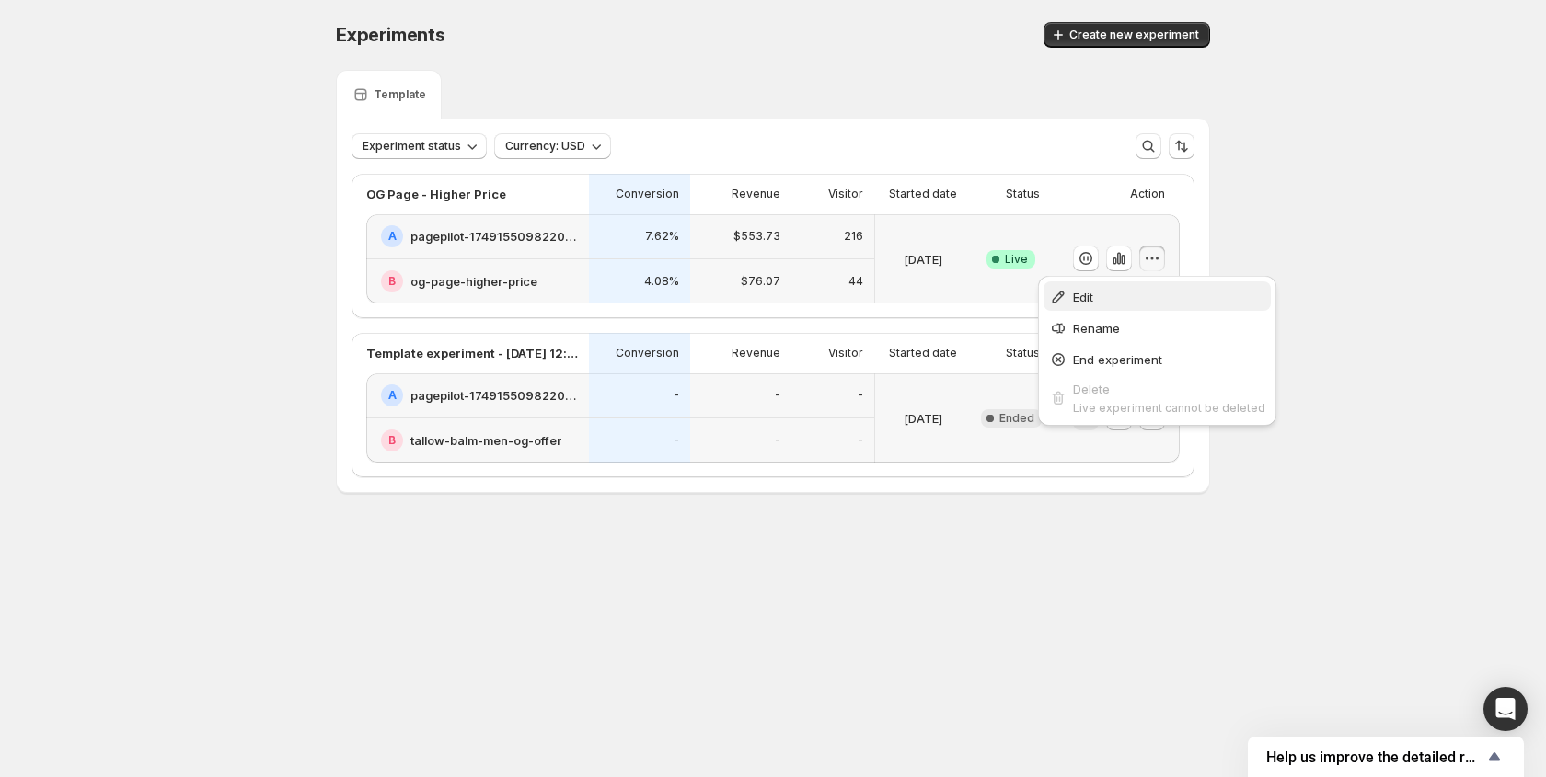 The width and height of the screenshot is (1546, 777). What do you see at coordinates (1168, 389) in the screenshot?
I see `div: Delete` at bounding box center [1168, 389].